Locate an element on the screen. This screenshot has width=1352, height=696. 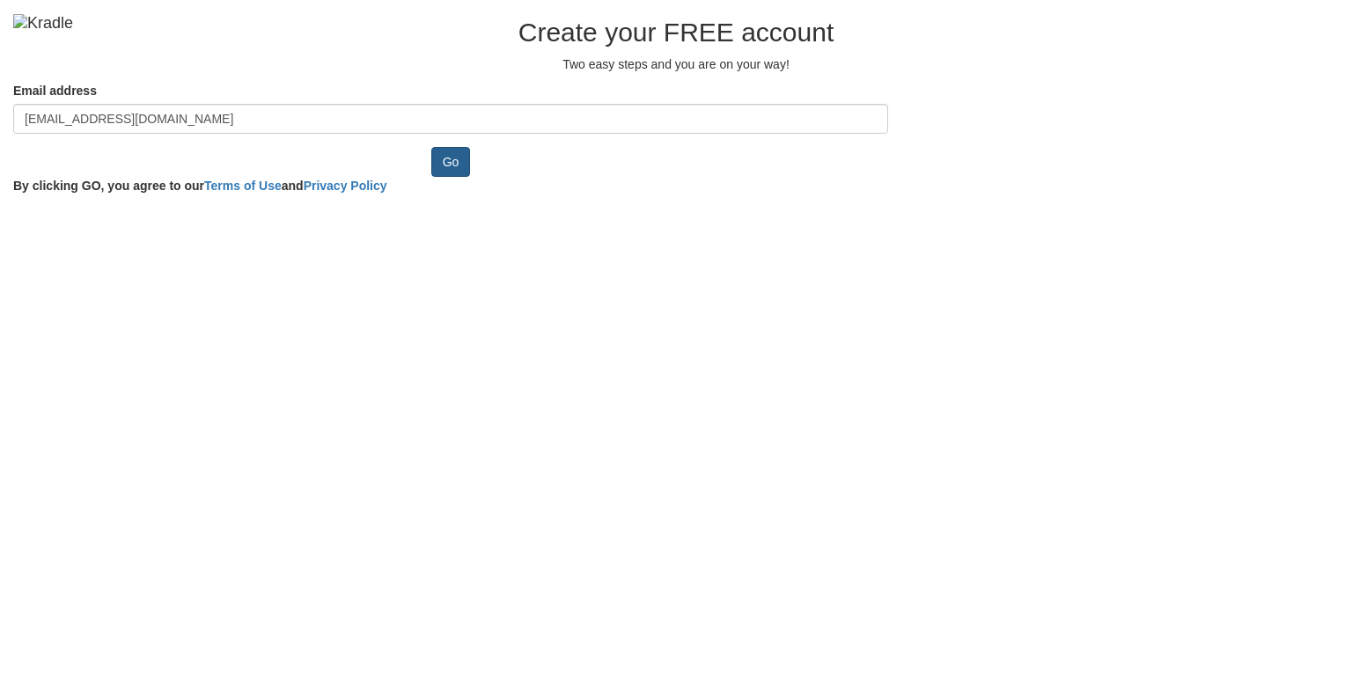
img: Kradle is located at coordinates (43, 23).